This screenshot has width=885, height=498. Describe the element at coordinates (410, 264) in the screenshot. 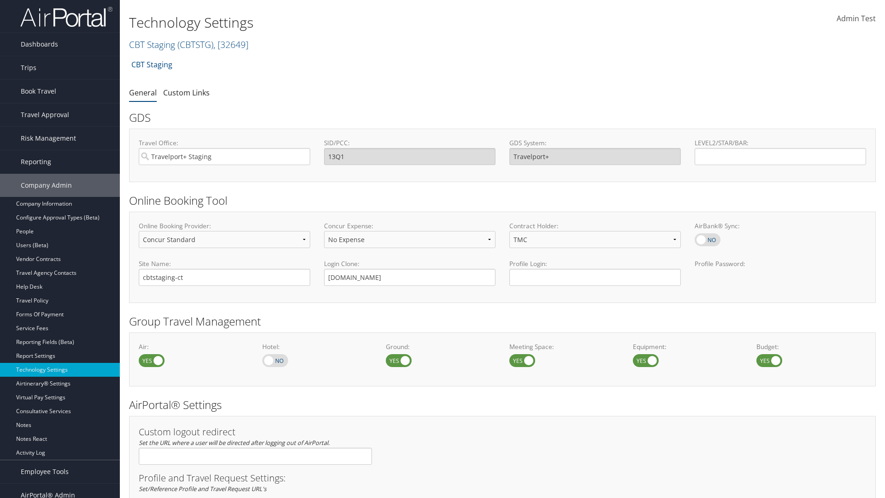

I see `label: Login Clone:` at that location.